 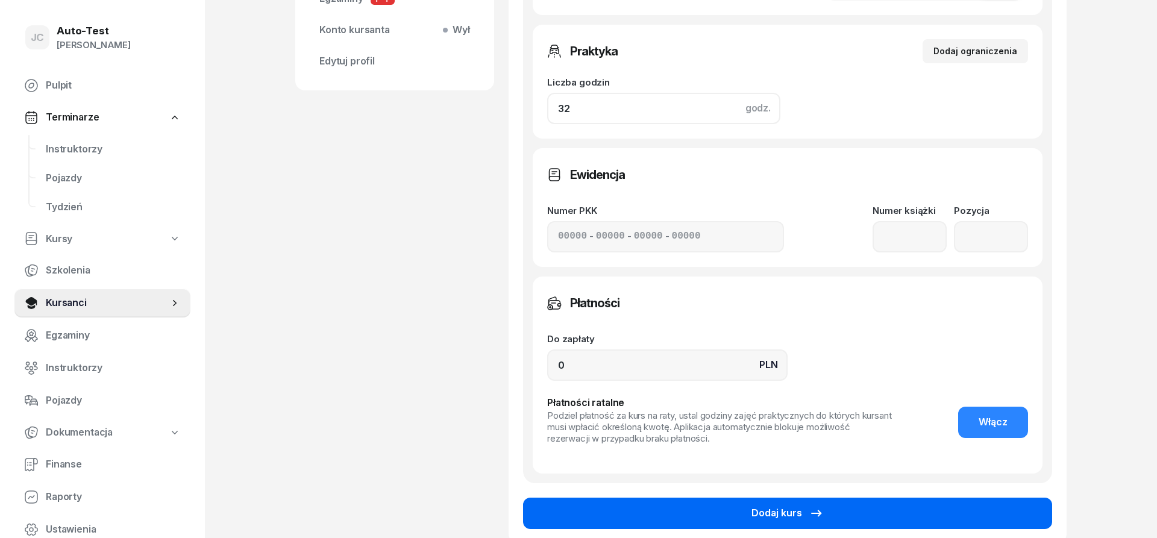 I want to click on span: Kursy, so click(x=59, y=239).